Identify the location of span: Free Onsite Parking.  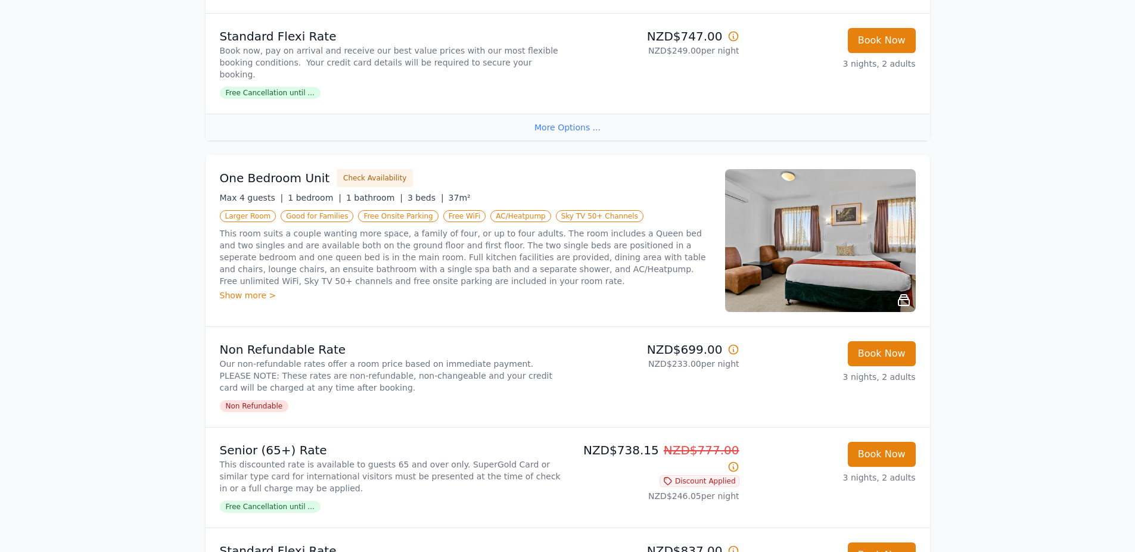
(398, 216).